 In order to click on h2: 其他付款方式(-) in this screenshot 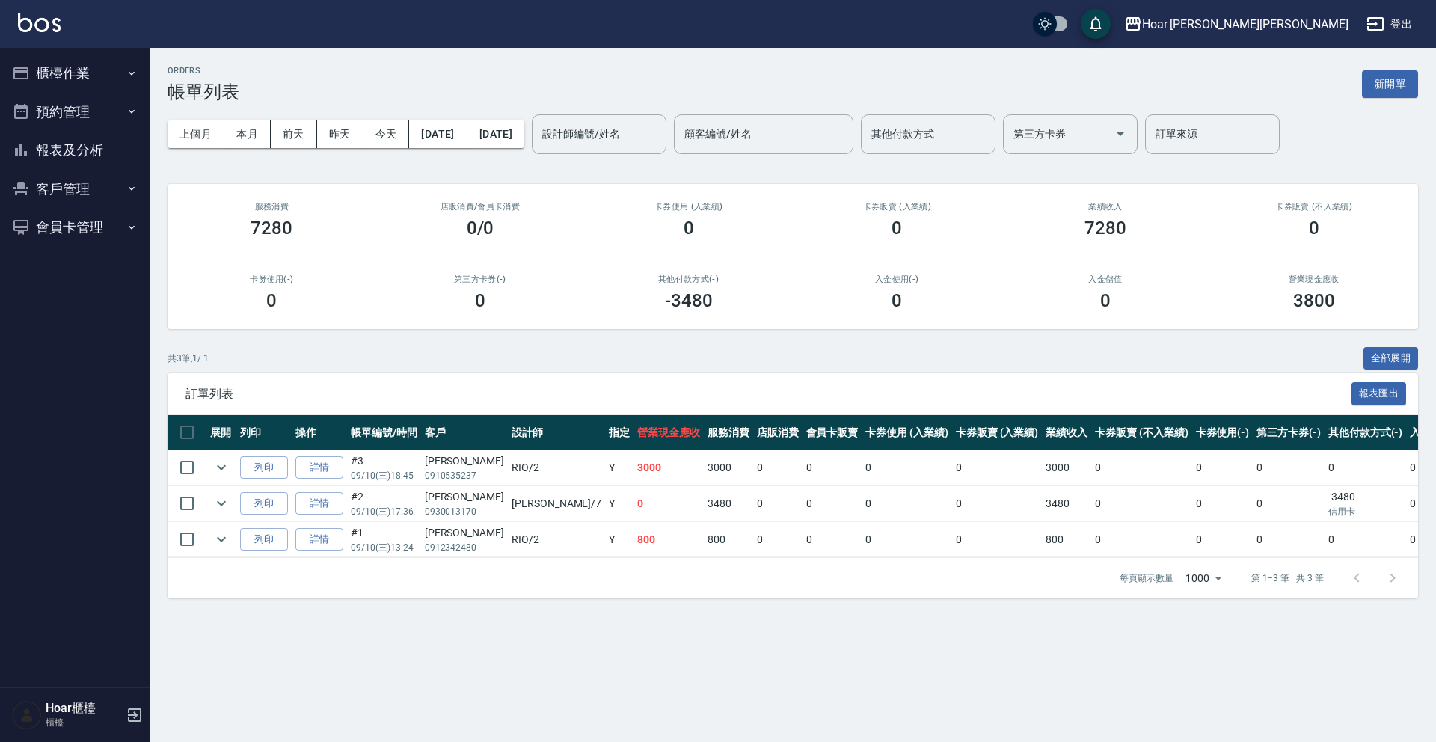, I will do `click(688, 279)`.